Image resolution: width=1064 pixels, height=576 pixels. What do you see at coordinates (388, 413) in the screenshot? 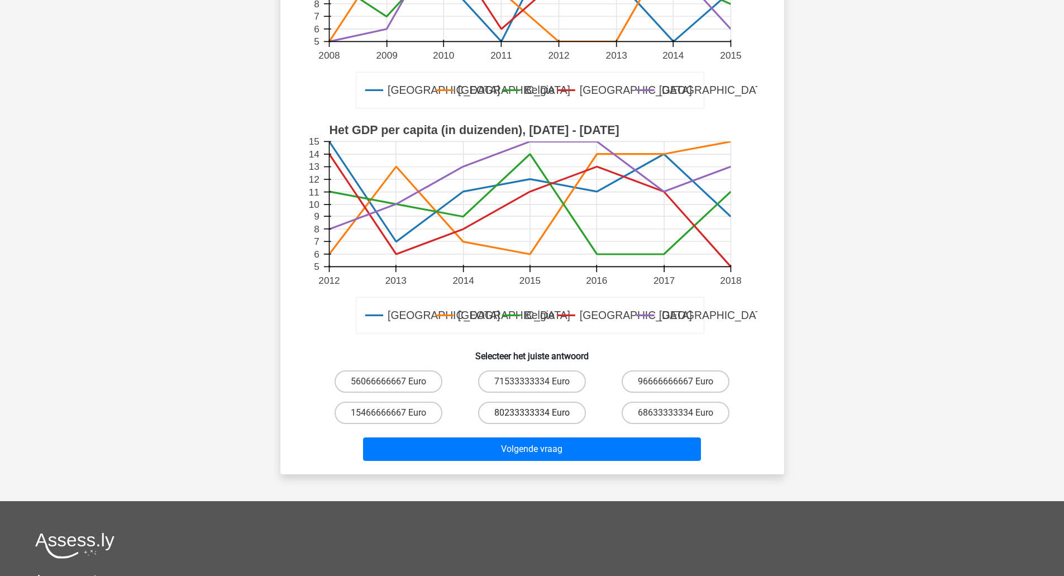
I see `label: 15466666667 Euro` at bounding box center [388, 413].